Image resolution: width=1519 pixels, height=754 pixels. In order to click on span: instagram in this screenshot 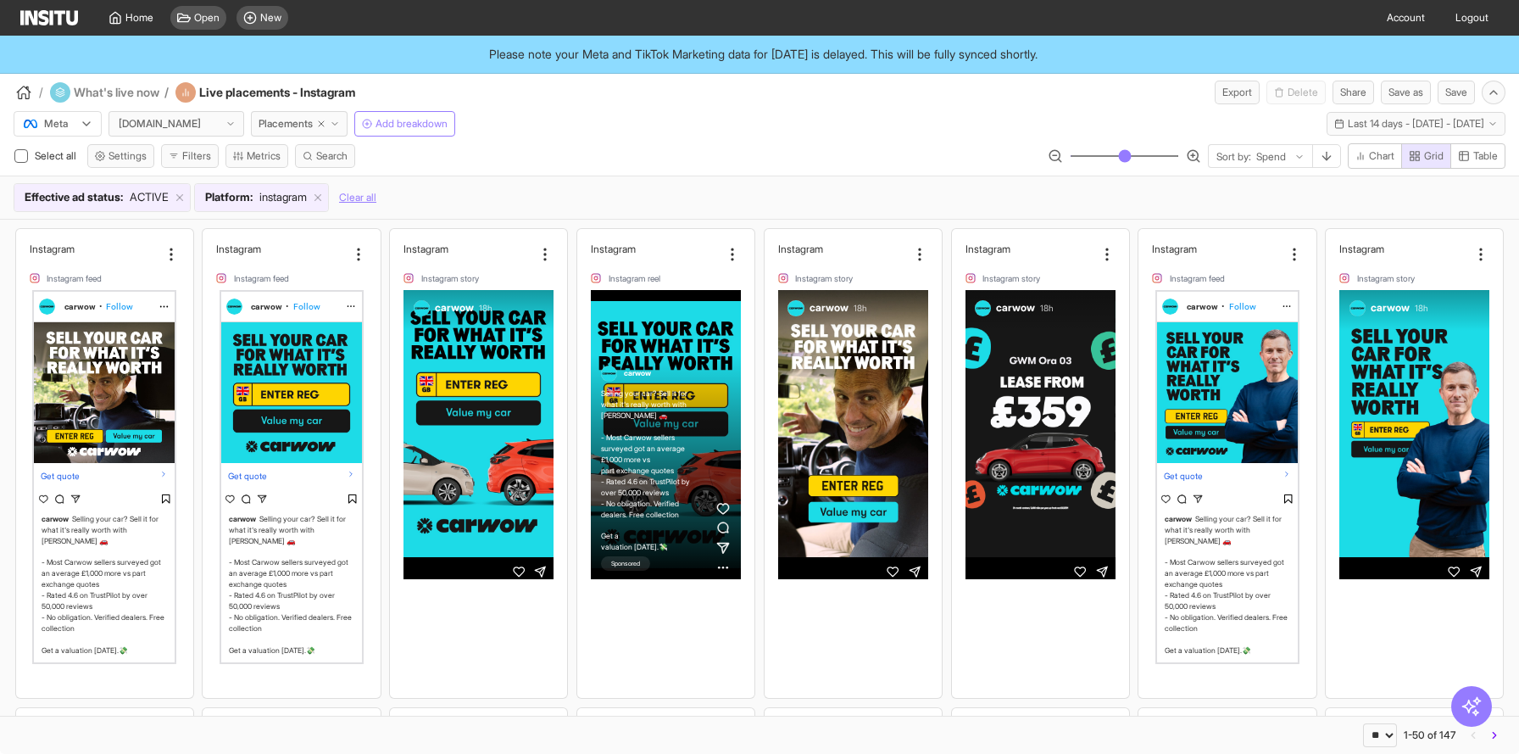, I will do `click(283, 198)`.